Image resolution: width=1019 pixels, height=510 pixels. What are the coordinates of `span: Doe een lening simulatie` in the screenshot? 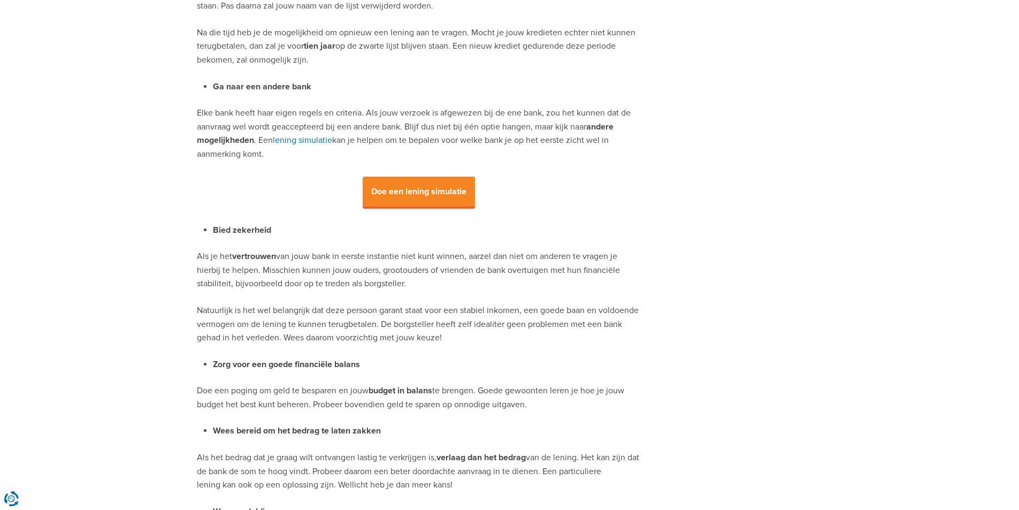 It's located at (419, 193).